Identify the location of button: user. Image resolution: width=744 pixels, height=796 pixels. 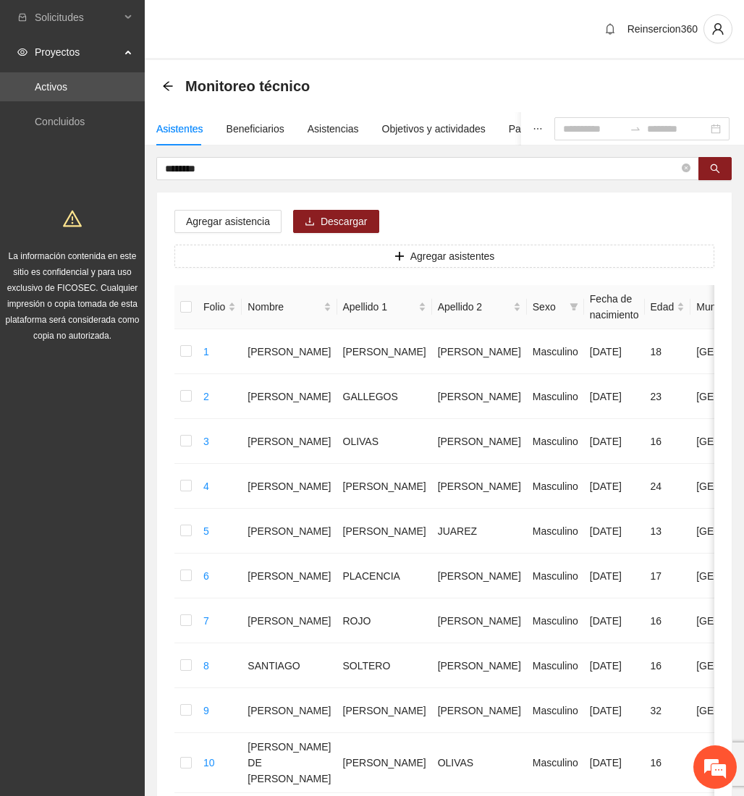
(718, 29).